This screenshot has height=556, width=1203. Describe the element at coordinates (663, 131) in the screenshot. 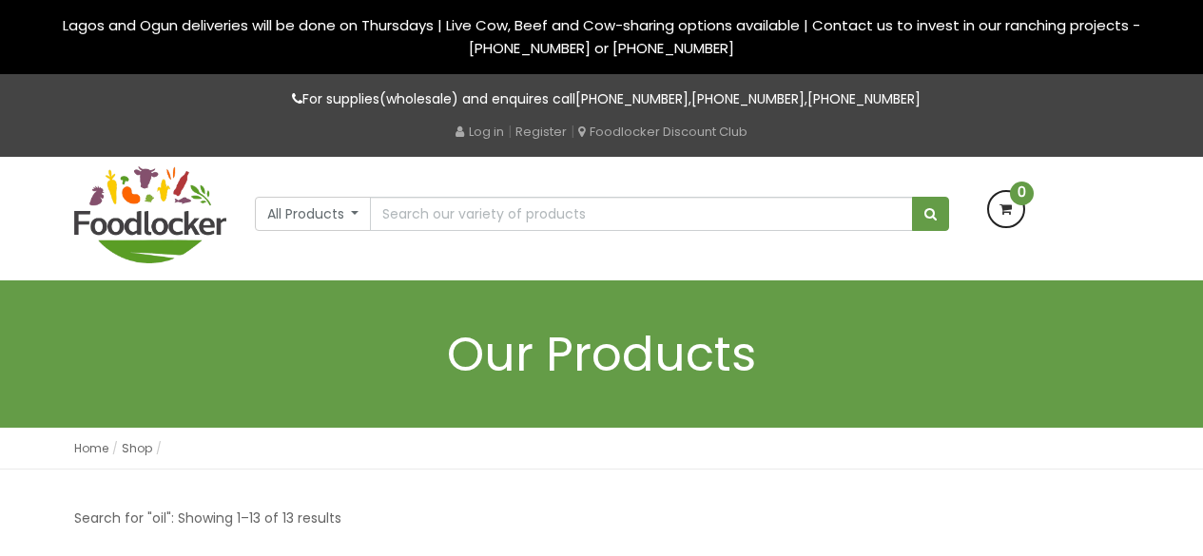

I see `a: Foodlocker Discount Club` at that location.